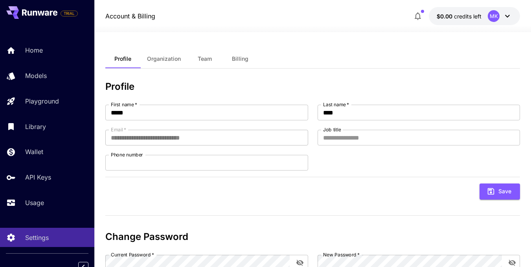  Describe the element at coordinates (38, 178) in the screenshot. I see `p: API Keys` at that location.